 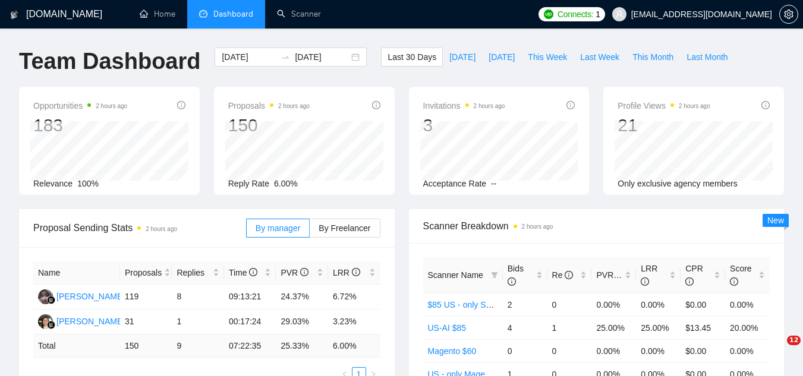 I want to click on div: 3, so click(x=464, y=125).